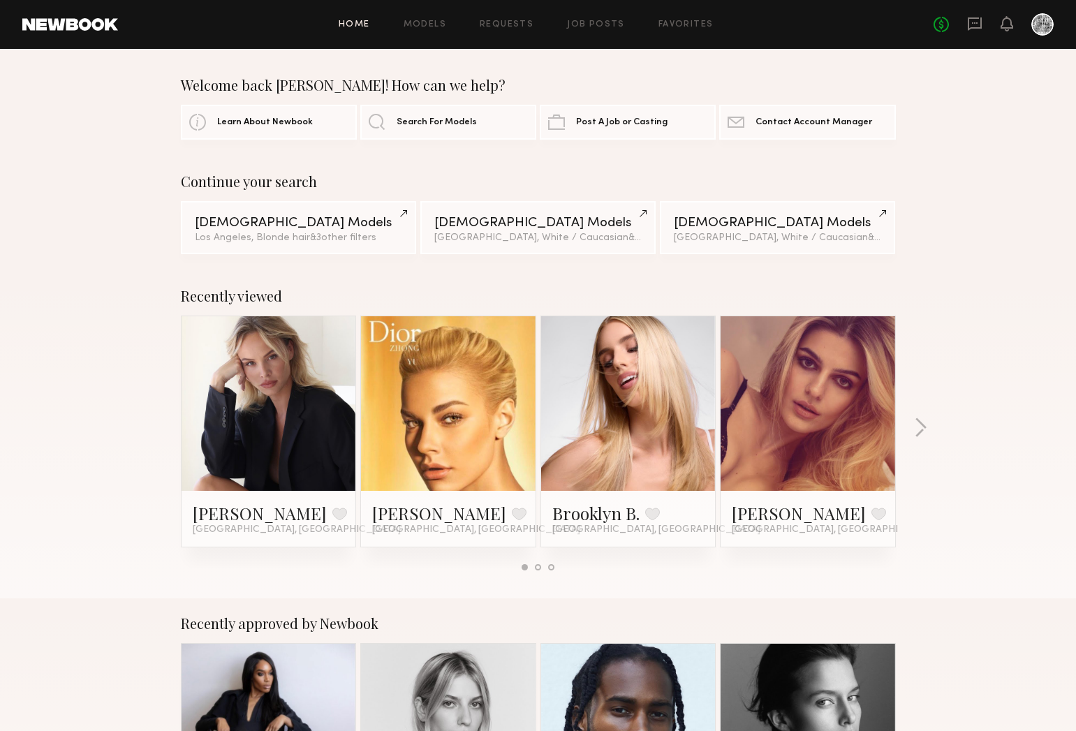 The image size is (1076, 731). I want to click on a: Learn About Newbook, so click(269, 122).